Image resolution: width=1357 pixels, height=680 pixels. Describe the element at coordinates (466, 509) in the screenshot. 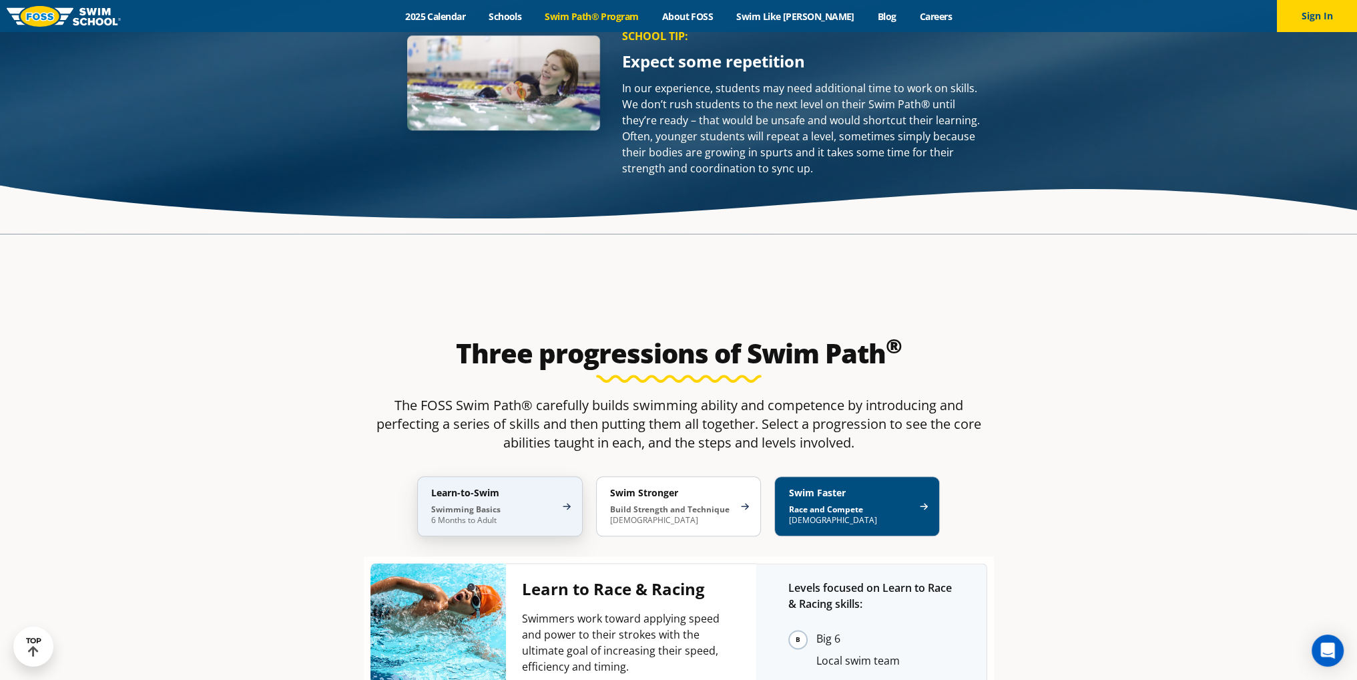

I see `strong: Swimming Basics` at that location.